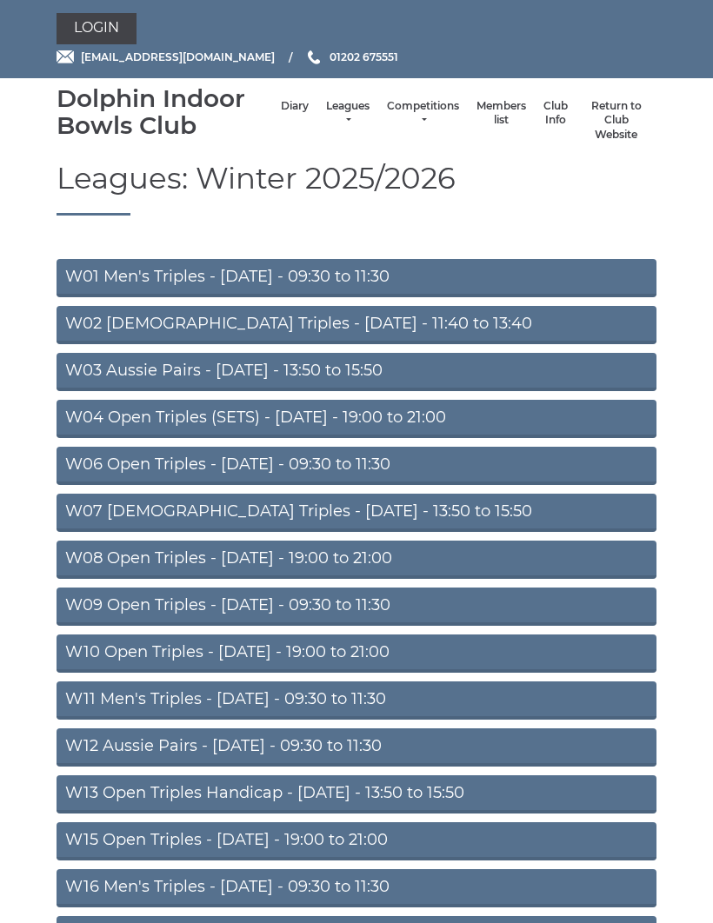  What do you see at coordinates (616, 121) in the screenshot?
I see `a: Return to Club Website` at bounding box center [616, 121].